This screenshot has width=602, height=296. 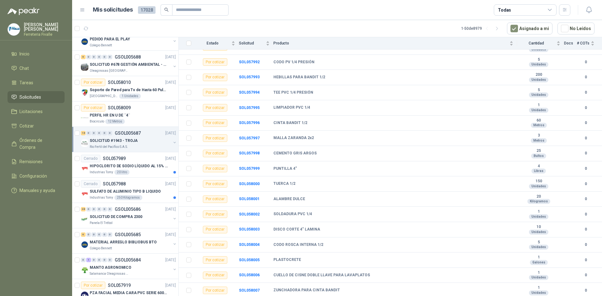 I want to click on b: SOL058003, so click(x=249, y=230).